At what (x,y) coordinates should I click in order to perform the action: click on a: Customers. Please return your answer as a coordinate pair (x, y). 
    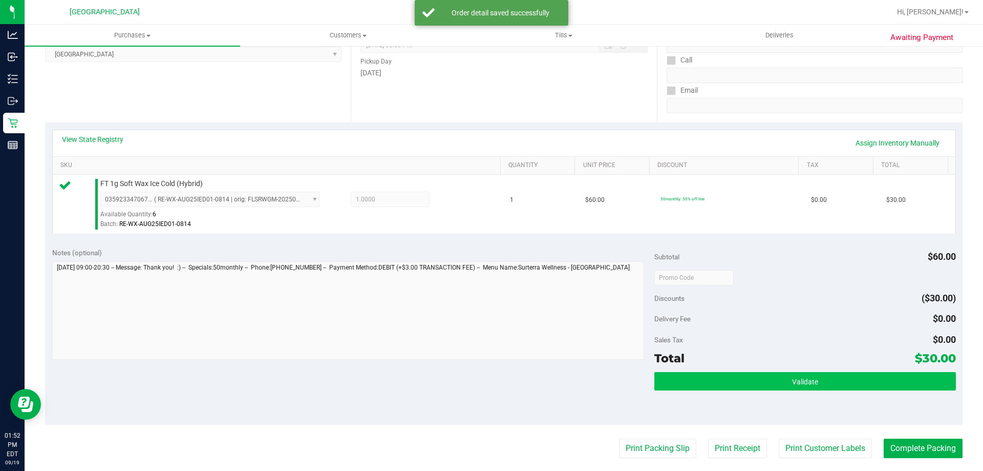
    Looking at the image, I should click on (348, 35).